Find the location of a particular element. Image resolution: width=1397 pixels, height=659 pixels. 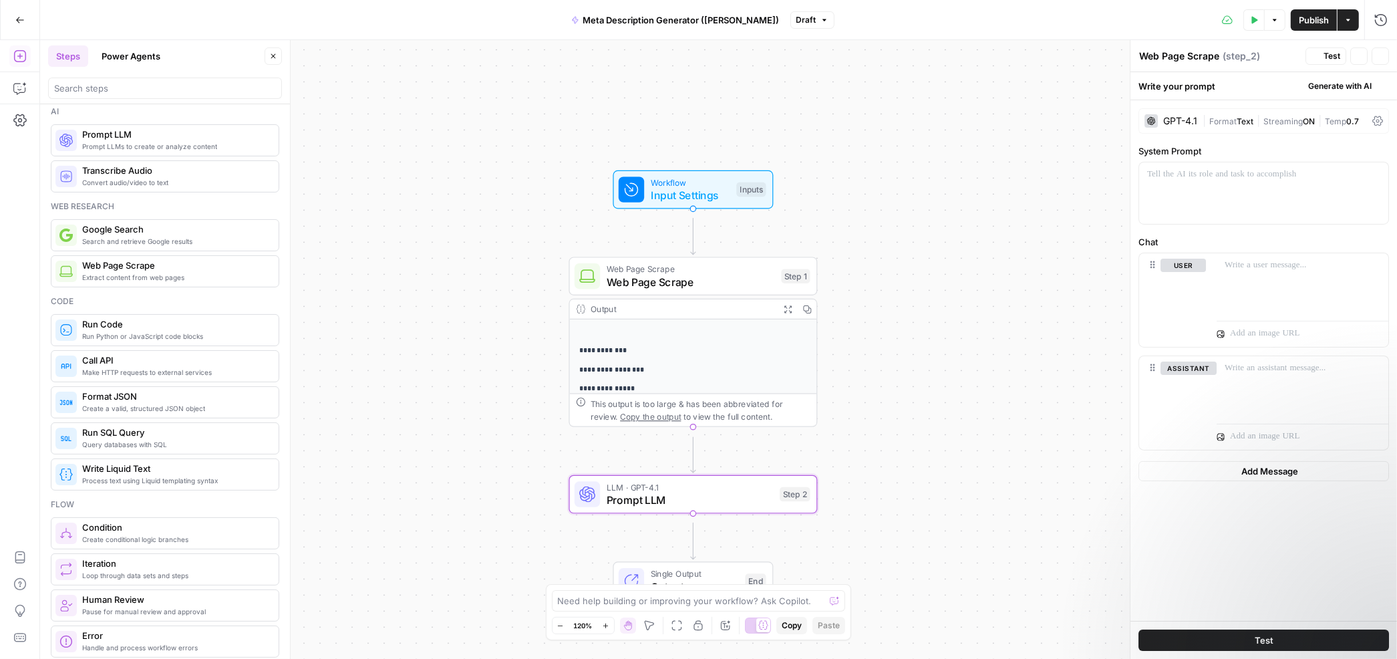

span: Loop through data sets and steps is located at coordinates (175, 575).